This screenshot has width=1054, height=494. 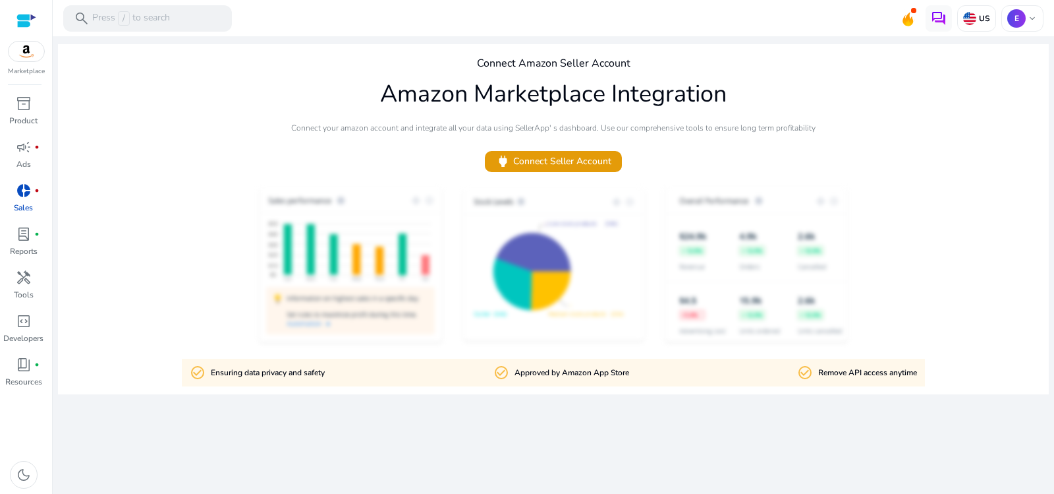 I want to click on p: Approved by Amazon App Store, so click(x=572, y=372).